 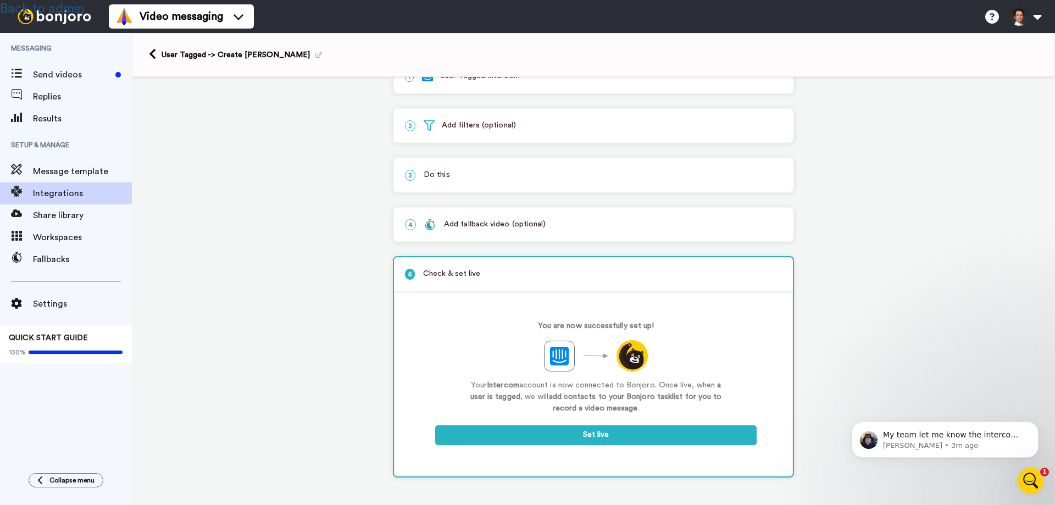 What do you see at coordinates (119, 47) in the screenshot?
I see `p: Message from Johann, sent 3m ago` at bounding box center [119, 47].